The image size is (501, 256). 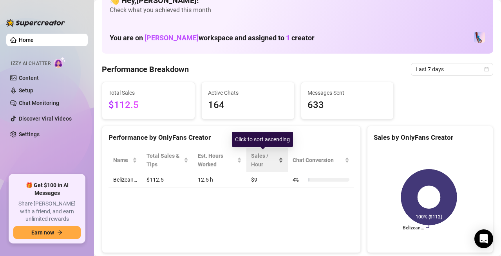 What do you see at coordinates (167, 160) in the screenshot?
I see `th: Total Sales & Tips` at bounding box center [167, 160].